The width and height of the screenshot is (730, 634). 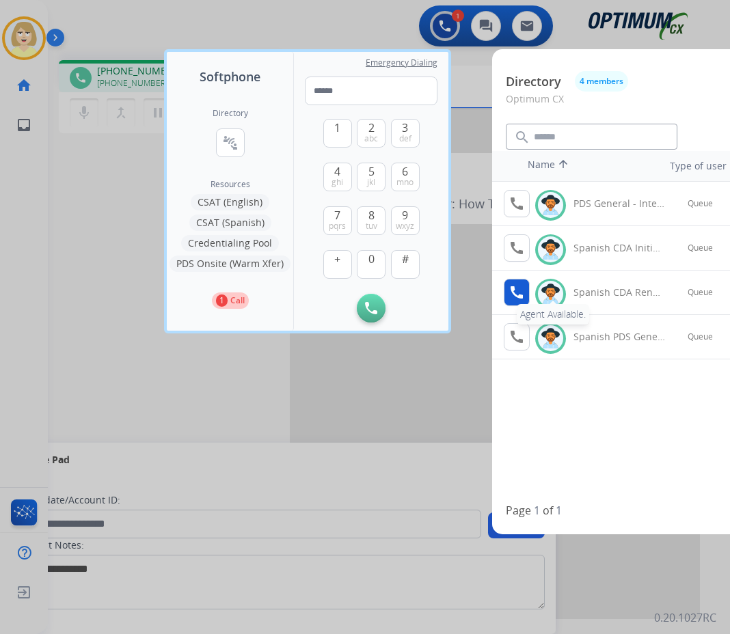 What do you see at coordinates (337, 128) in the screenshot?
I see `span: 1` at bounding box center [337, 128].